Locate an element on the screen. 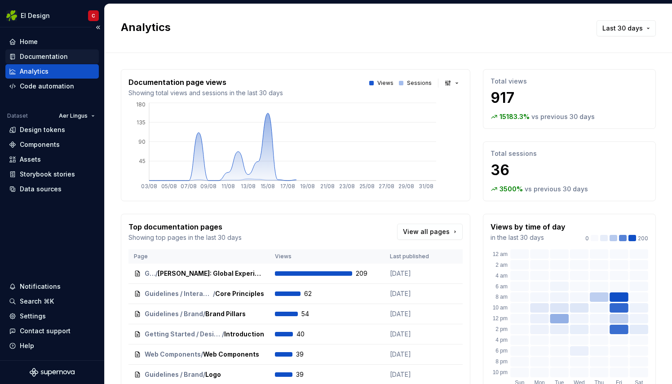  text: 8 am is located at coordinates (501, 297).